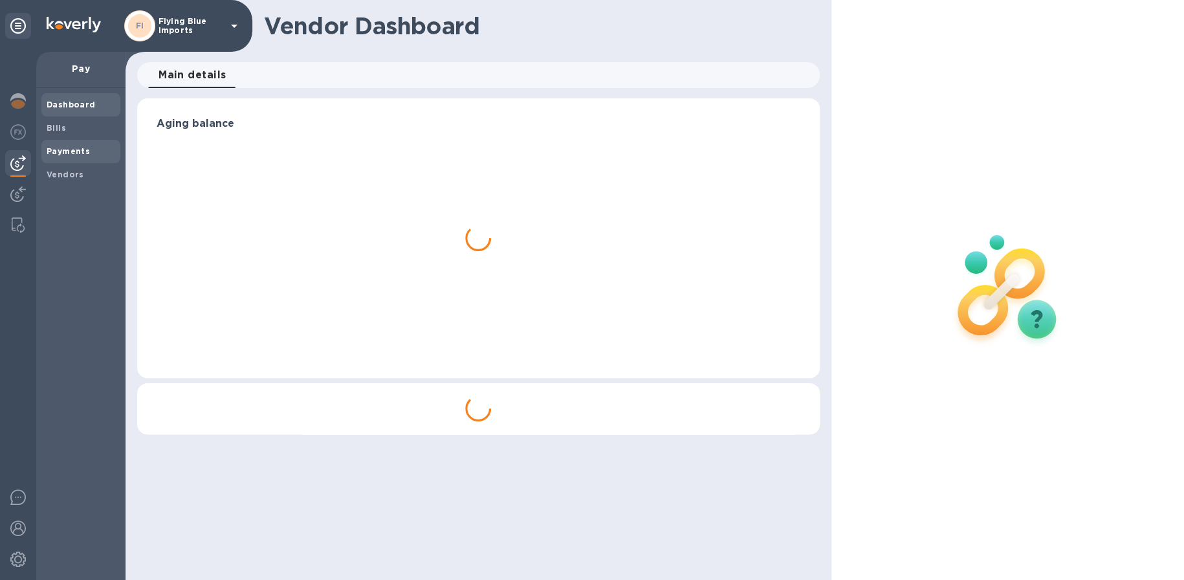 This screenshot has height=580, width=1184. I want to click on img: Foreign exchange, so click(18, 132).